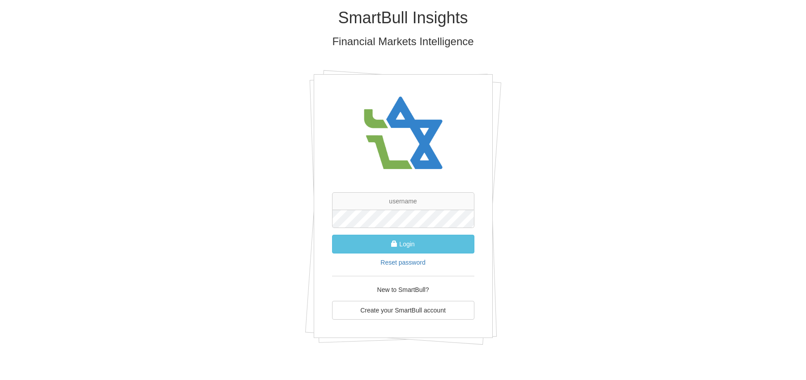 This screenshot has height=380, width=806. What do you see at coordinates (403, 133) in the screenshot?
I see `img: avatar` at bounding box center [403, 133].